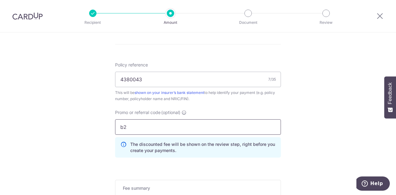 The width and height of the screenshot is (396, 195). What do you see at coordinates (390, 97) in the screenshot?
I see `button: Feedback - Show survey` at bounding box center [390, 97].